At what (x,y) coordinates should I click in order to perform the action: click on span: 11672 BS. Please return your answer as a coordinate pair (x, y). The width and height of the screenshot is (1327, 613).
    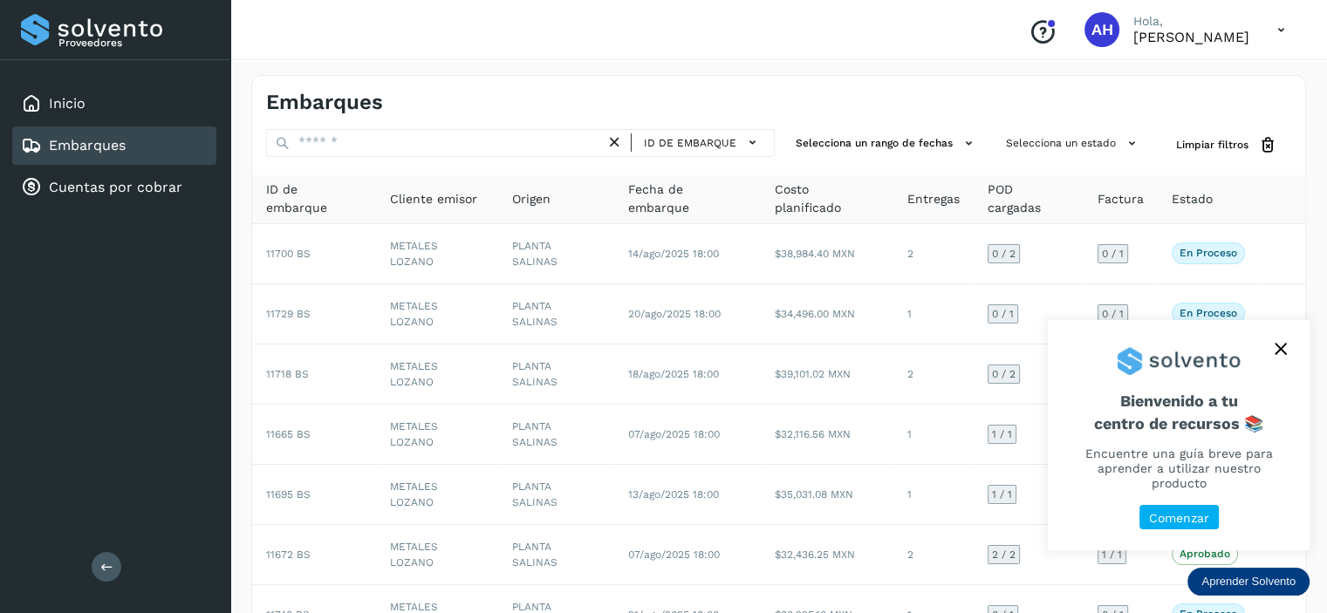
    Looking at the image, I should click on (288, 555).